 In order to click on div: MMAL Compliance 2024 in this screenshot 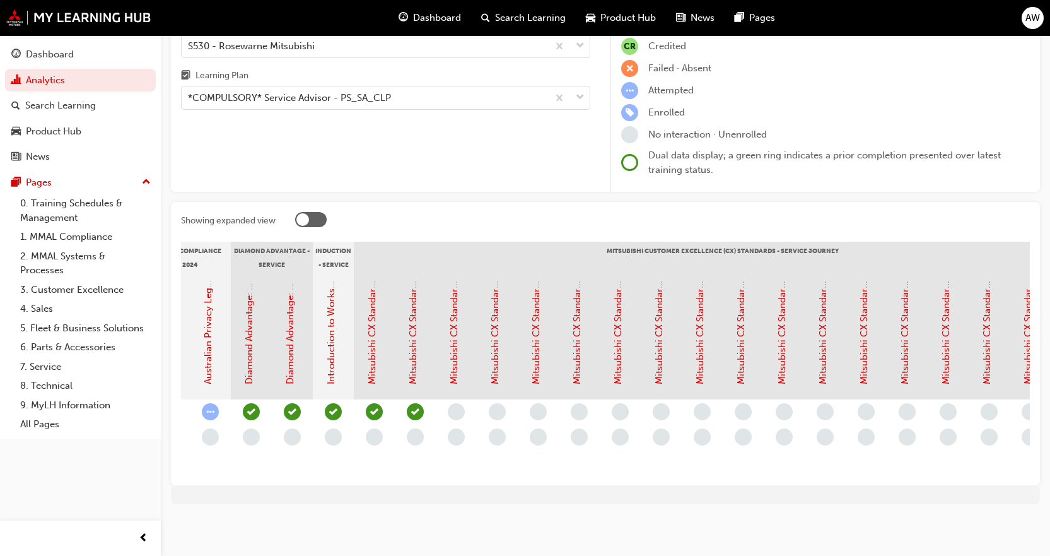, I will do `click(190, 257)`.